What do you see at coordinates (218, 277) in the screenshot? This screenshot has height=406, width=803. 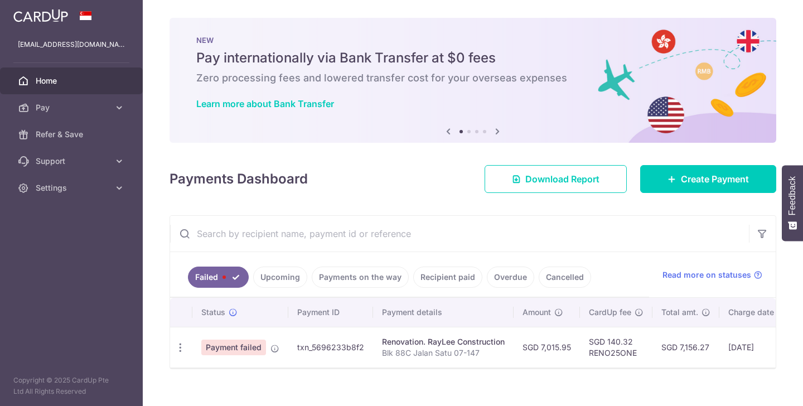 I see `a: Failed` at bounding box center [218, 277].